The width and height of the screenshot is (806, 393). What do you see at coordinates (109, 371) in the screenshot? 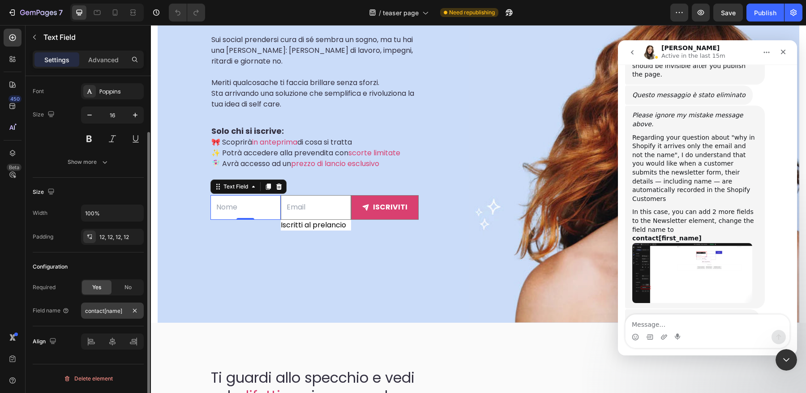
I see `span: difetti` at bounding box center [109, 371].